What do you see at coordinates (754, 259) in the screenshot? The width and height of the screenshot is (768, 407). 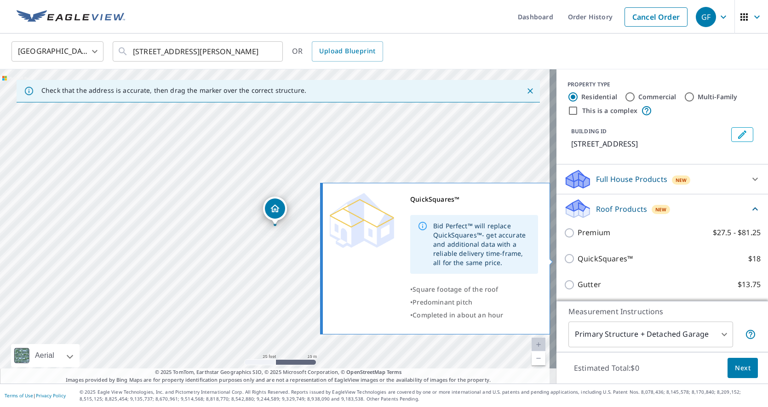 I see `p: $18` at bounding box center [754, 259].